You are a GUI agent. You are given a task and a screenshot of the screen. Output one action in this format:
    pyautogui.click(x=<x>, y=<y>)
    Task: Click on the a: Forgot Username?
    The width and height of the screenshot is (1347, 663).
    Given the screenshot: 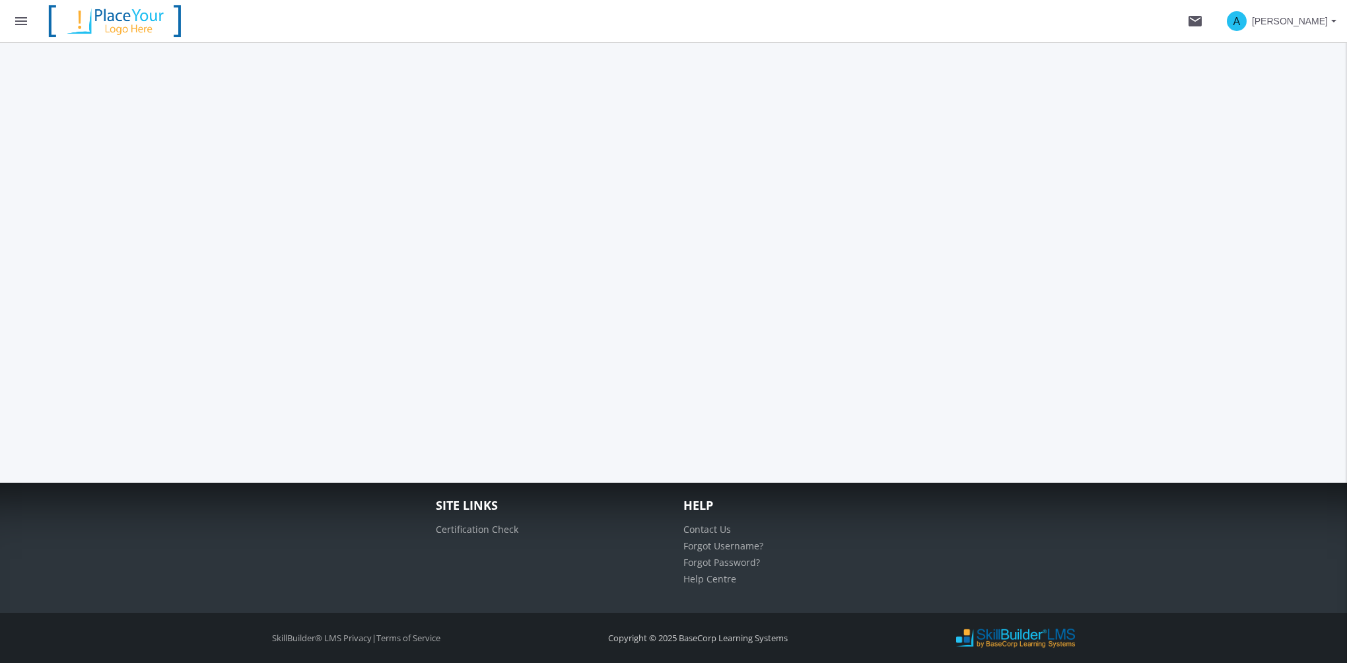 What is the action you would take?
    pyautogui.click(x=723, y=545)
    